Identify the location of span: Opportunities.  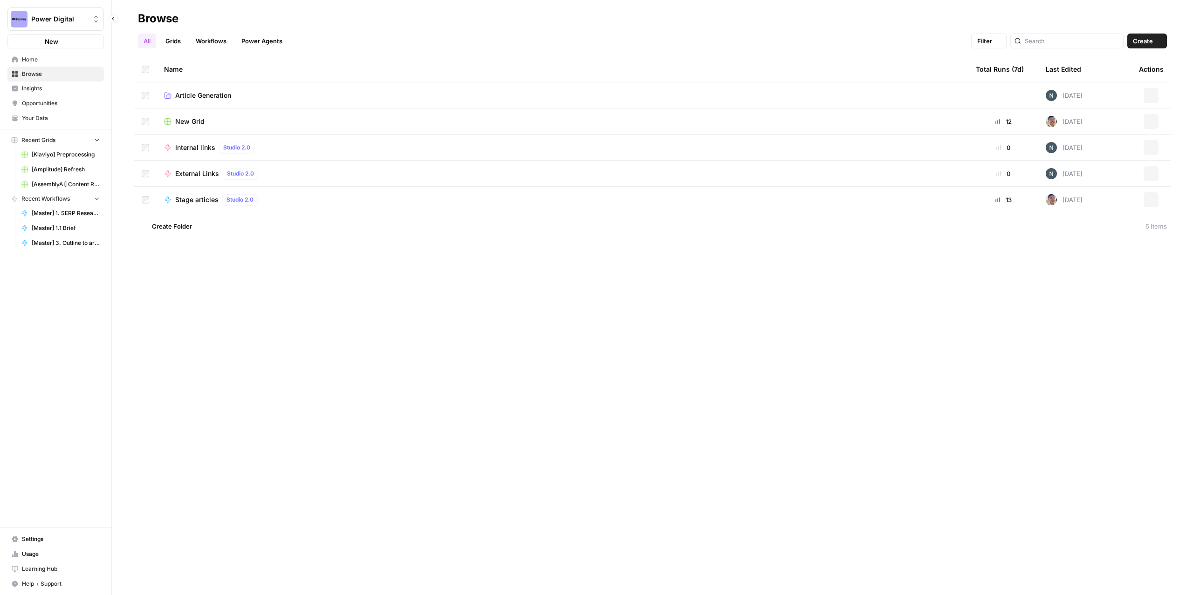
(61, 103).